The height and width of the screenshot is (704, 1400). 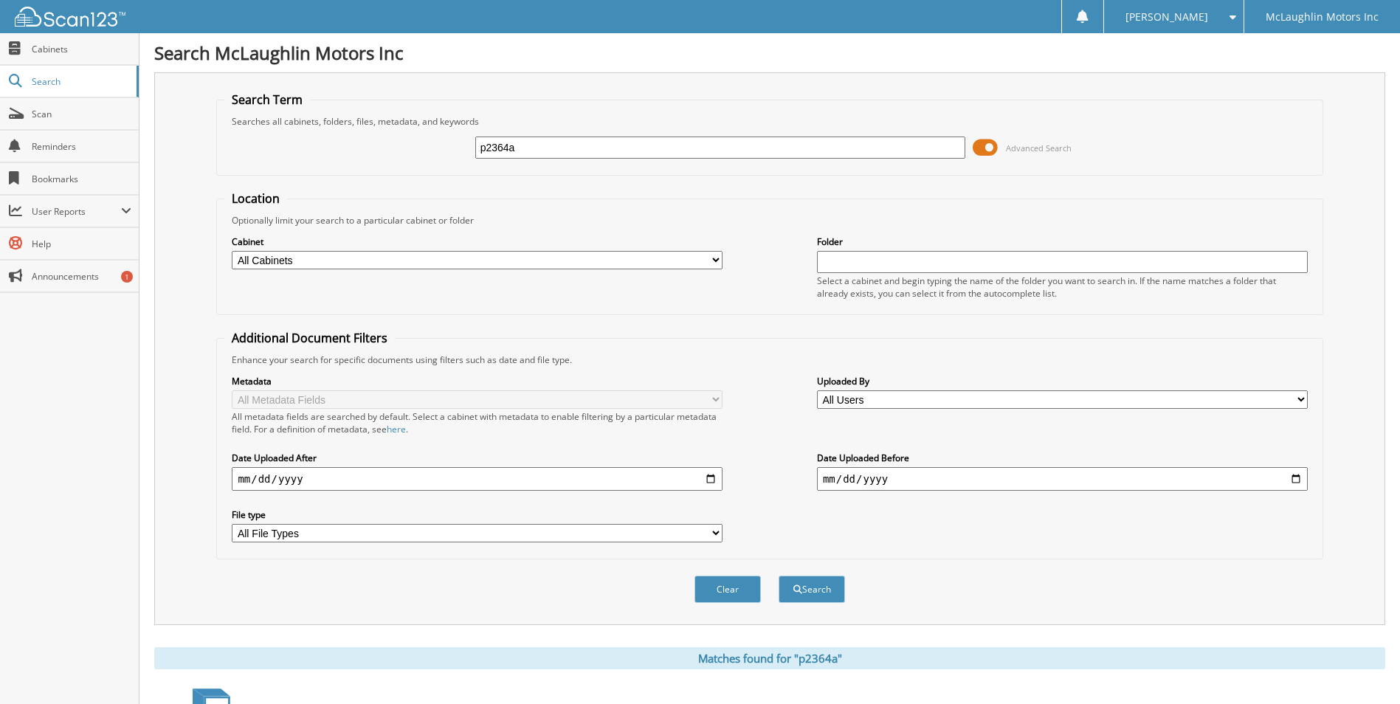 What do you see at coordinates (770, 658) in the screenshot?
I see `div: Matches found for "p2364a"` at bounding box center [770, 658].